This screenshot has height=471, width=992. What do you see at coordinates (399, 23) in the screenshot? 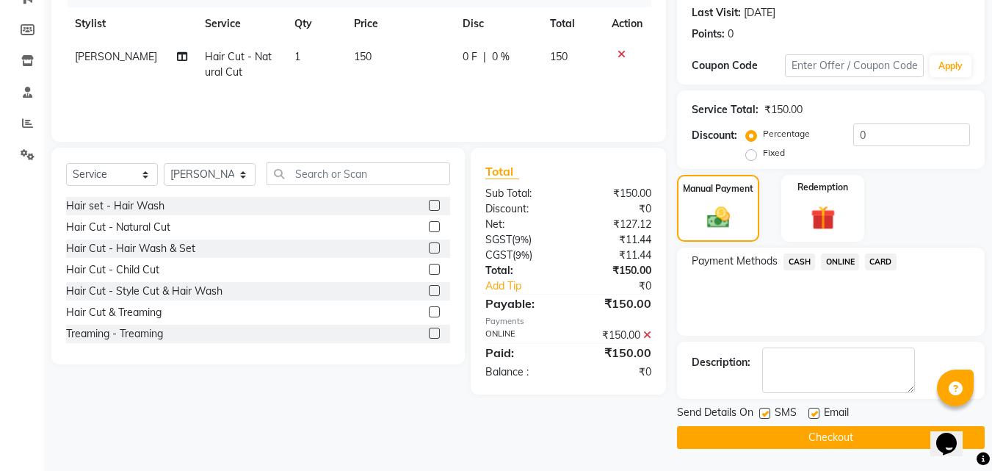
I see `th: Price` at bounding box center [399, 23].